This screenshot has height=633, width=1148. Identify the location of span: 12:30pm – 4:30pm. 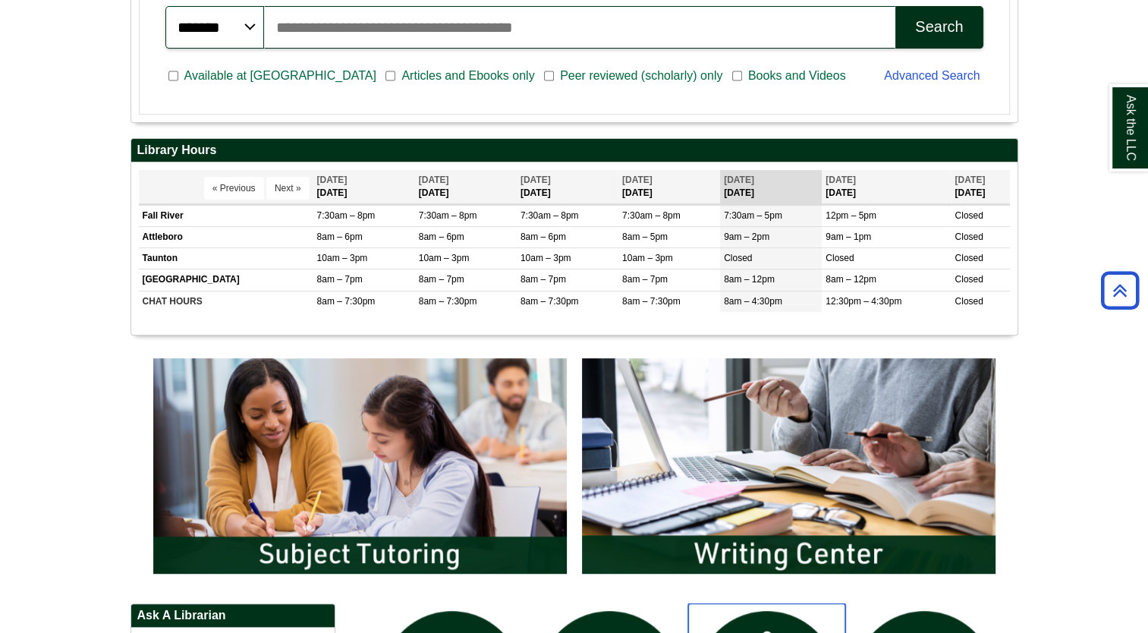
(863, 301).